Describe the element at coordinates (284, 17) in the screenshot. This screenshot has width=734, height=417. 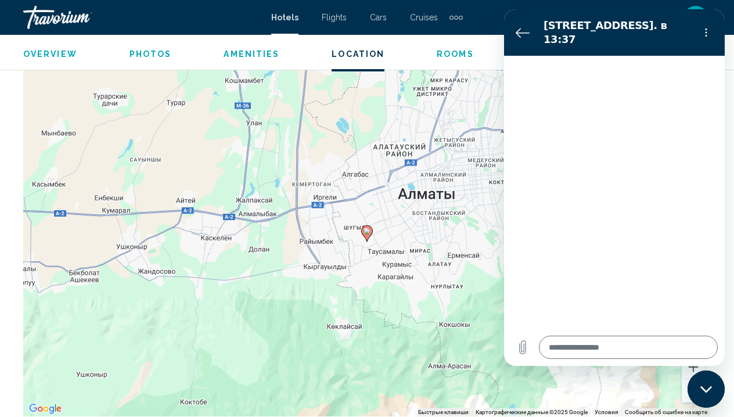
I see `a: Hotels` at that location.